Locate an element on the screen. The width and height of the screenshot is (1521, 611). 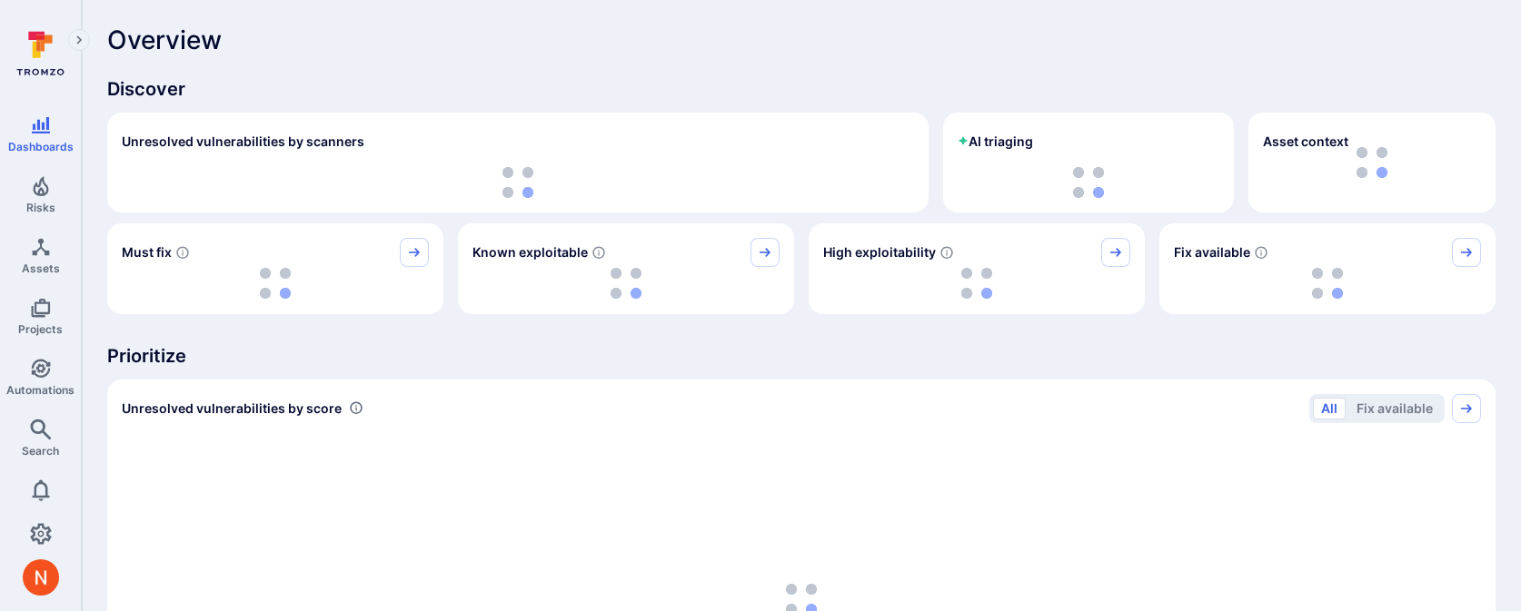
button: Expand navigation menu is located at coordinates (79, 40).